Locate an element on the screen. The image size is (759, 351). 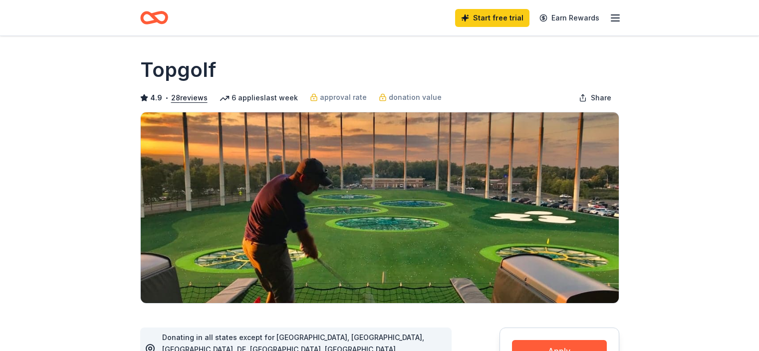
a: donation value is located at coordinates (410, 97).